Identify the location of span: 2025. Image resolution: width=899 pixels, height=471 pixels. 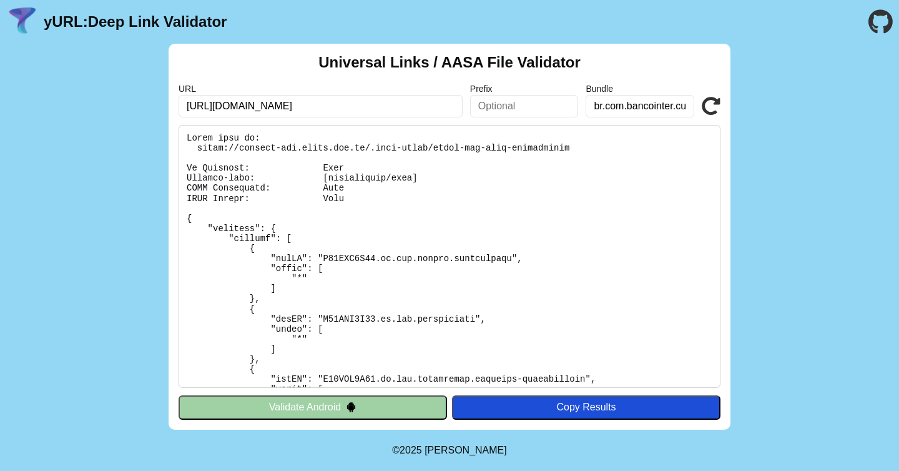
(411, 450).